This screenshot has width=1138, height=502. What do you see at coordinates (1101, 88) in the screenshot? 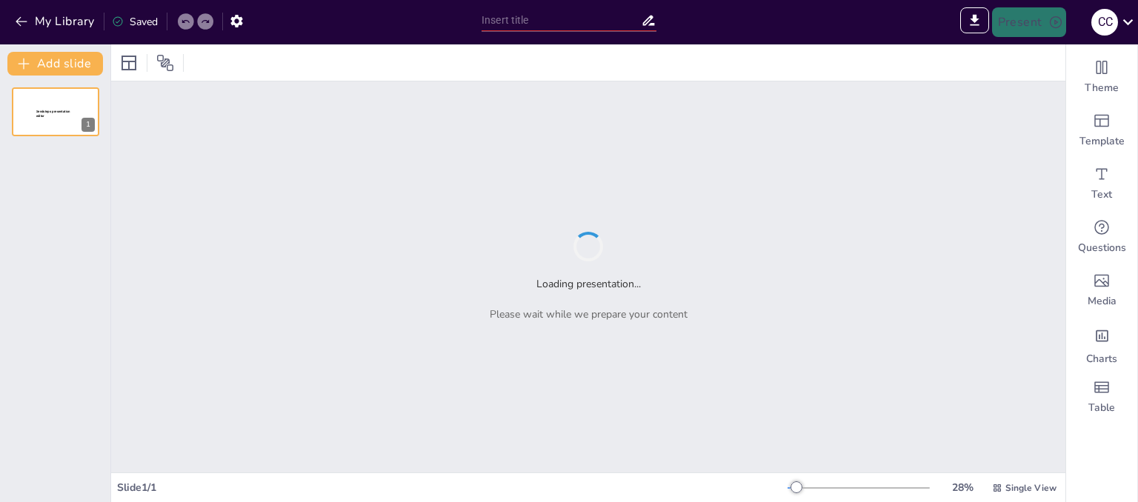
I see `span: Theme` at bounding box center [1101, 88].